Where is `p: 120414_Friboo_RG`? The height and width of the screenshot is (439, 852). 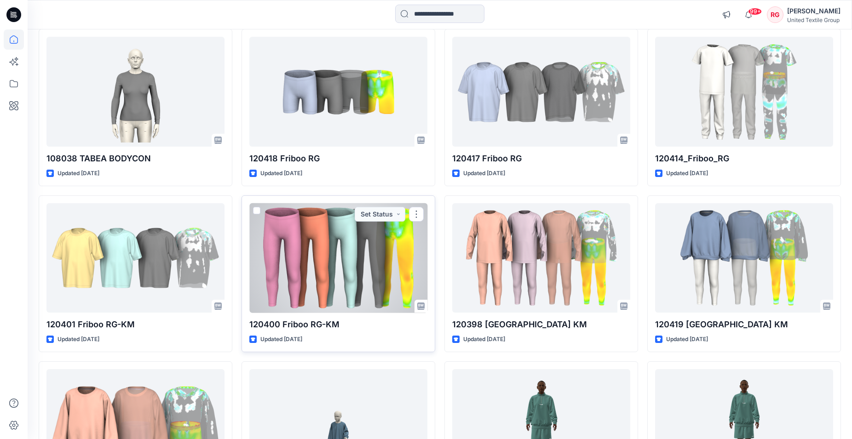 p: 120414_Friboo_RG is located at coordinates (744, 159).